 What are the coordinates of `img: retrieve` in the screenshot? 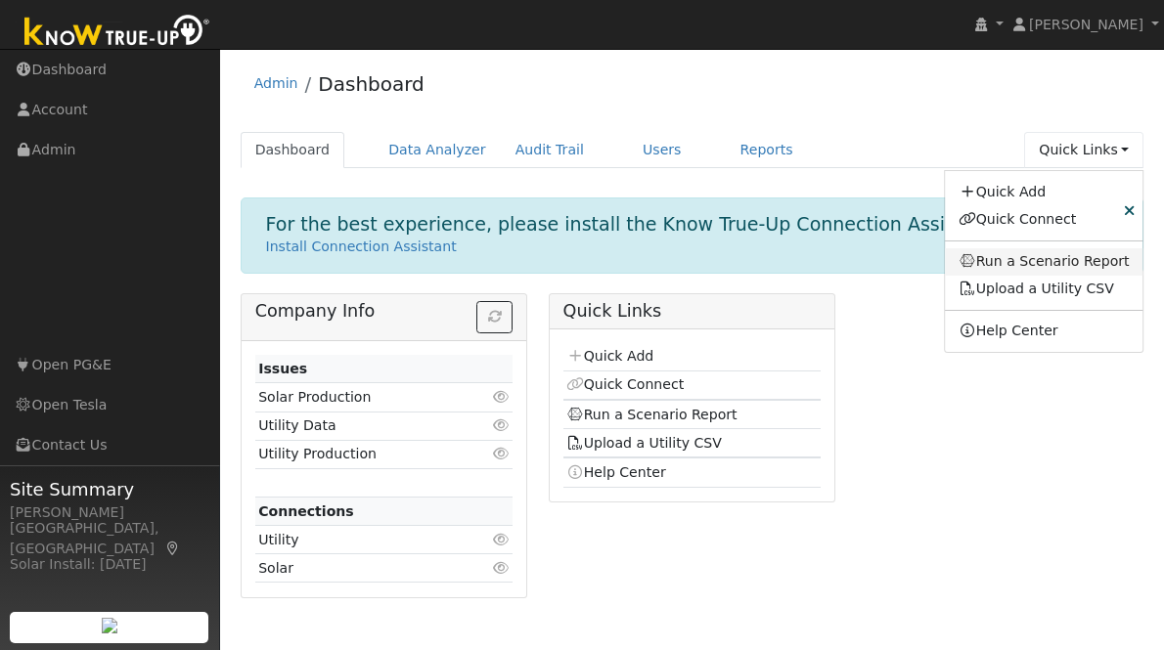 It's located at (110, 626).